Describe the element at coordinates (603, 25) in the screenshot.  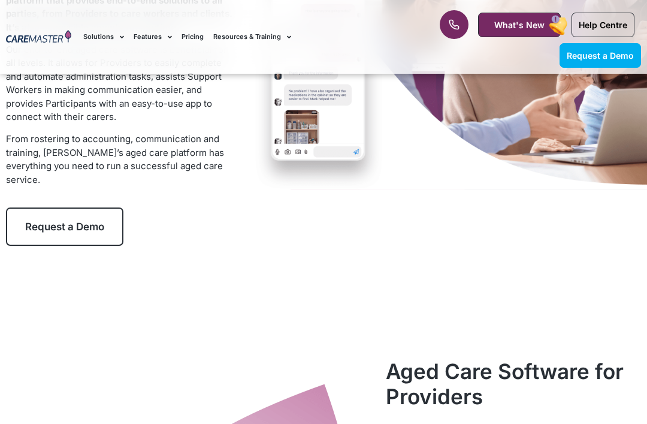
I see `span: Help Centre` at that location.